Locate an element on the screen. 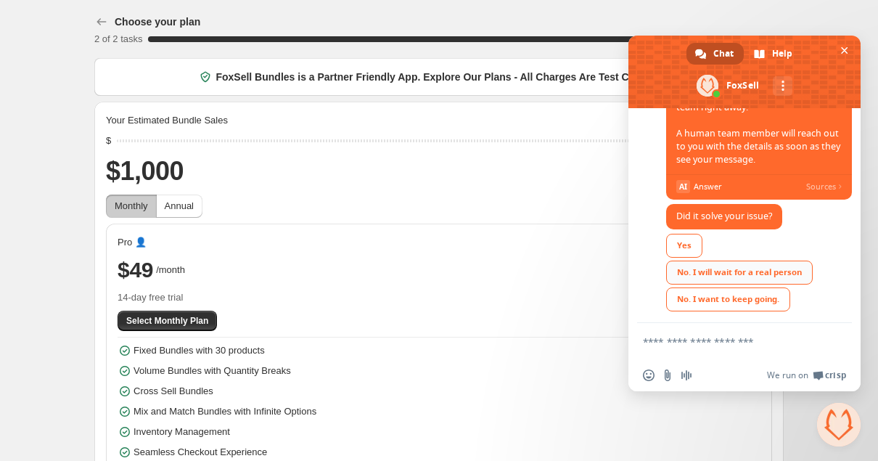 This screenshot has height=461, width=878. button: Select Monthly Plan is located at coordinates (167, 321).